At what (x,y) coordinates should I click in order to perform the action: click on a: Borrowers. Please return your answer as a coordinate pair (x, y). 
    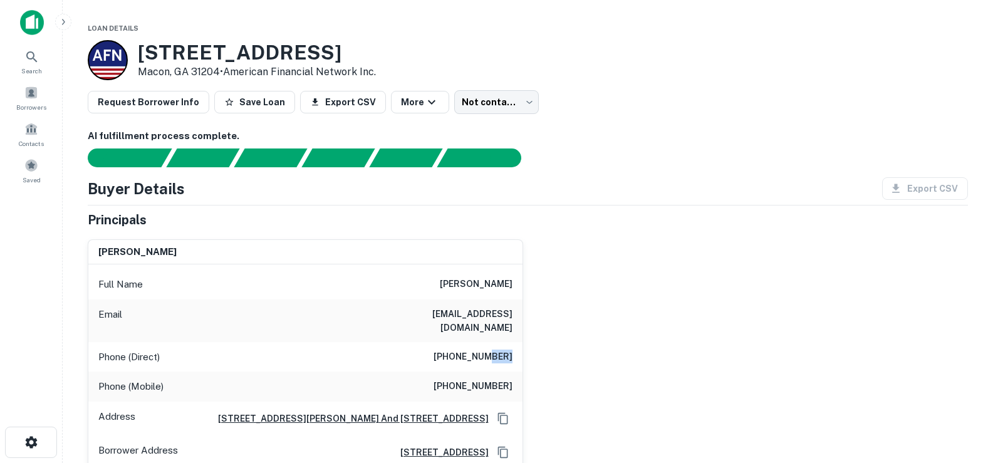
    Looking at the image, I should click on (31, 98).